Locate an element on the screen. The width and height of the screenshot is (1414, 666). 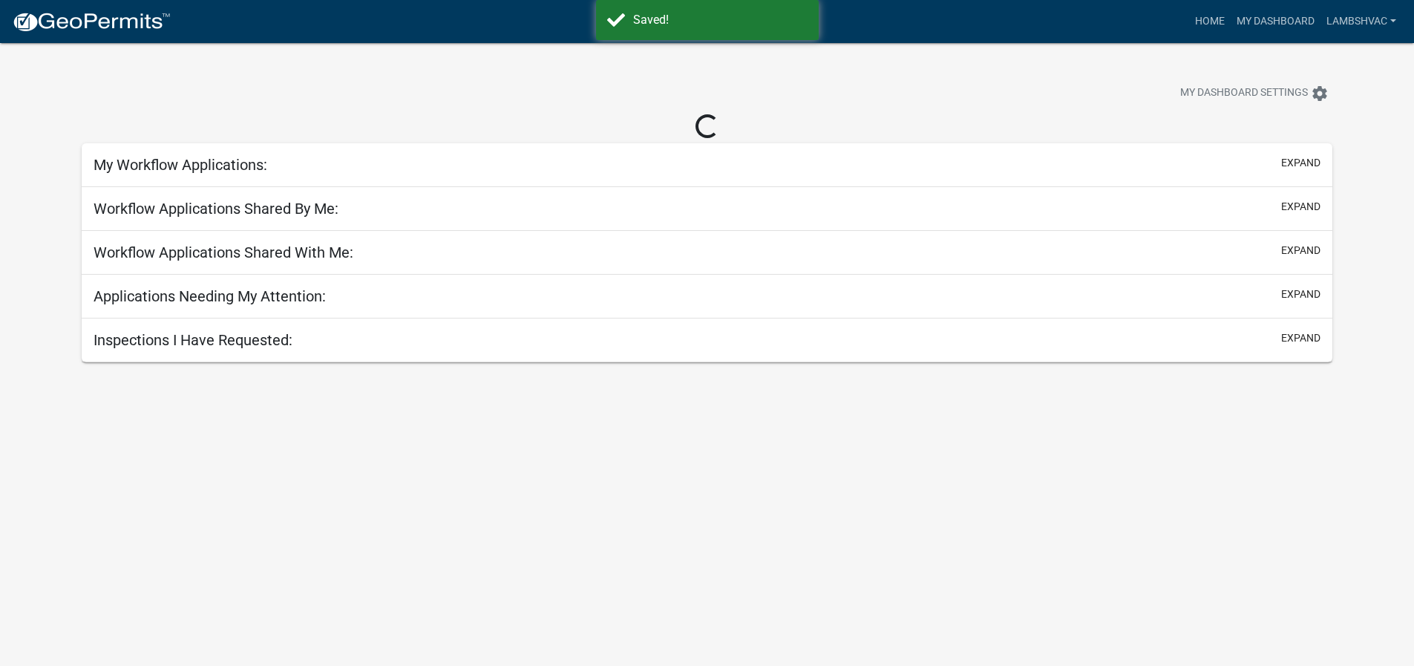
h5: Workflow Applications Shared With Me: is located at coordinates (223, 252).